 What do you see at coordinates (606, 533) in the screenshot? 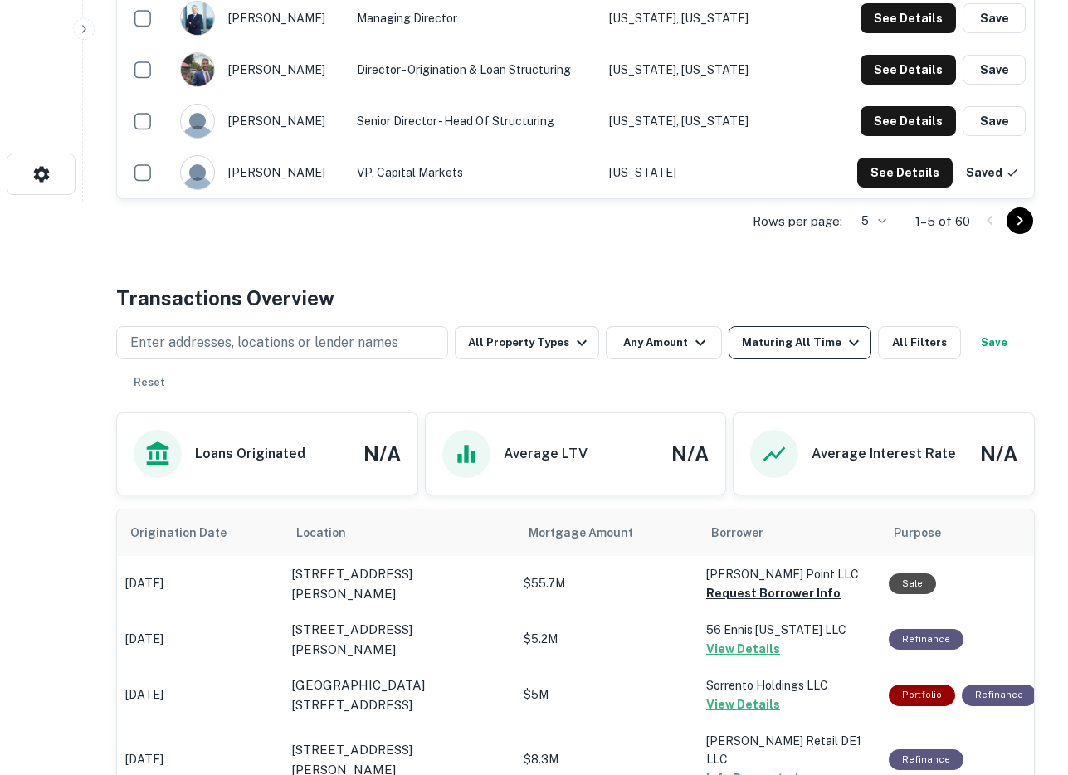
I see `th: Mortgage Amount` at bounding box center [606, 533].